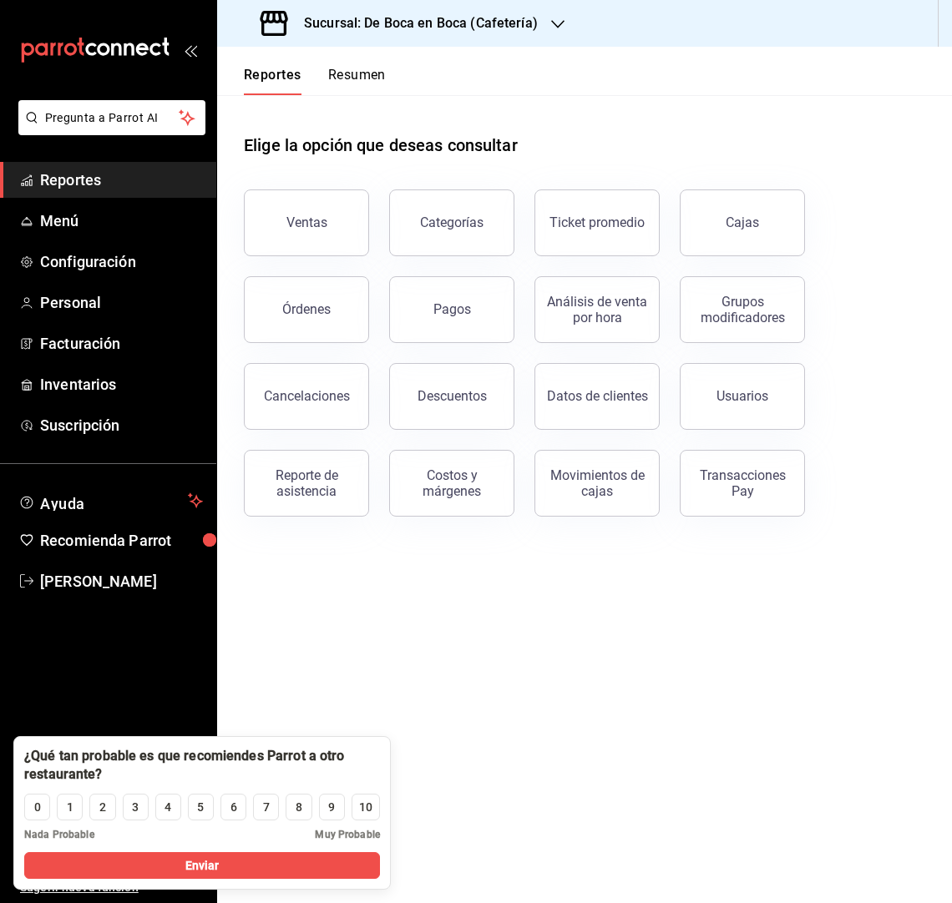  What do you see at coordinates (37, 807) in the screenshot?
I see `button: 0` at bounding box center [37, 807].